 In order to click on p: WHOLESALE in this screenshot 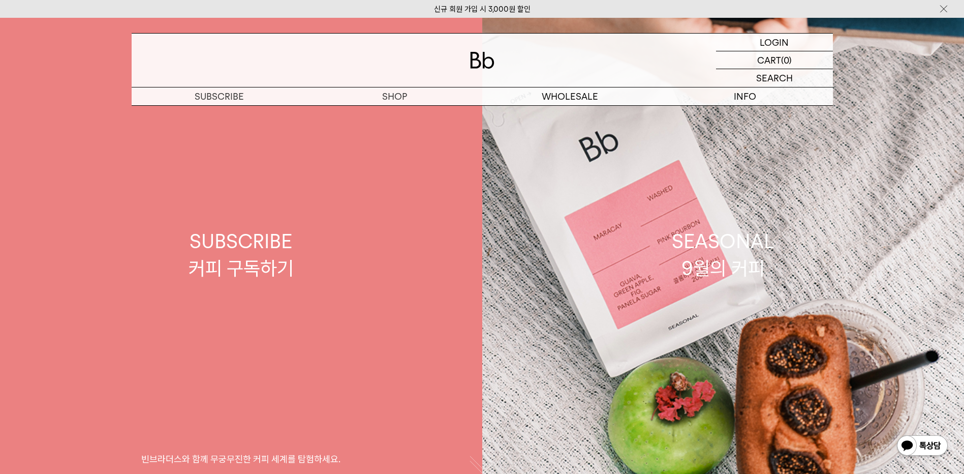, I will do `click(570, 96)`.